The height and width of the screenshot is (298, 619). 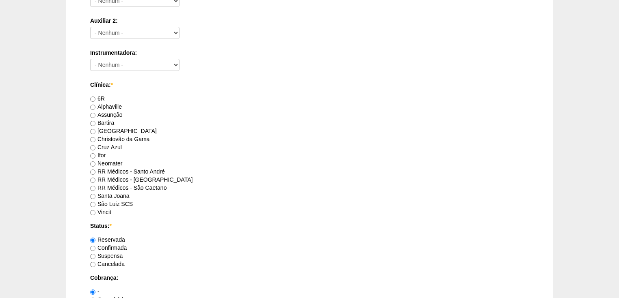 What do you see at coordinates (93, 257) in the screenshot?
I see `input: Suspensa` at bounding box center [93, 257].